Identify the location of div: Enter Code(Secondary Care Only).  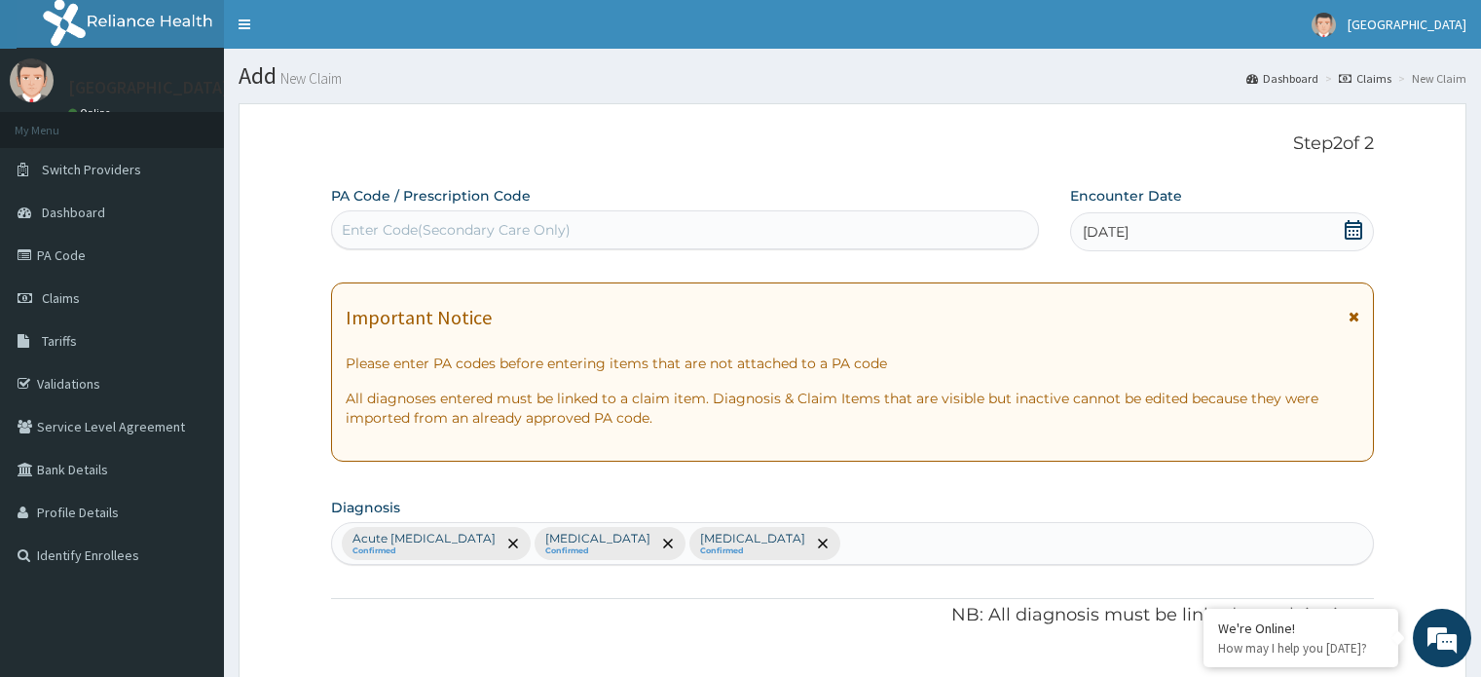
(456, 230).